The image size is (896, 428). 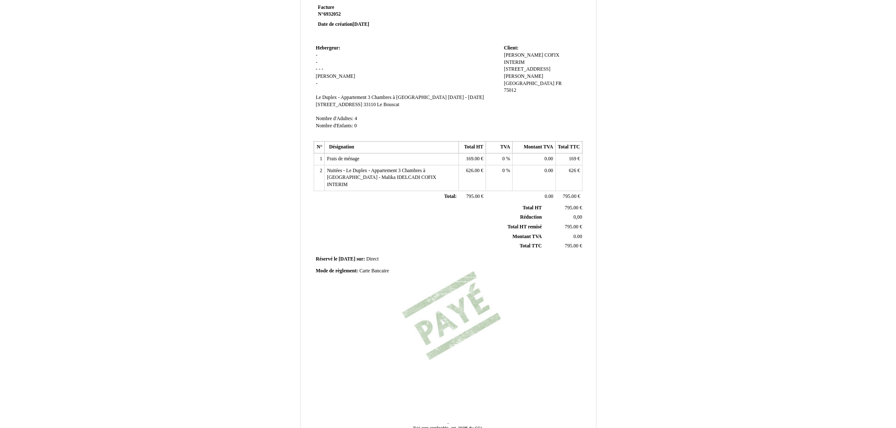 I want to click on span: Nombre d'Adultes:, so click(x=334, y=119).